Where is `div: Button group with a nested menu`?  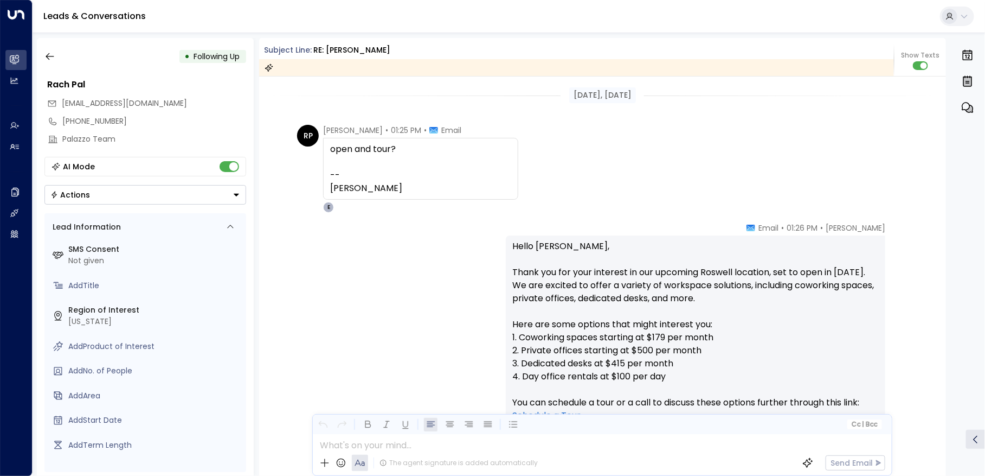
div: Button group with a nested menu is located at coordinates (145, 195).